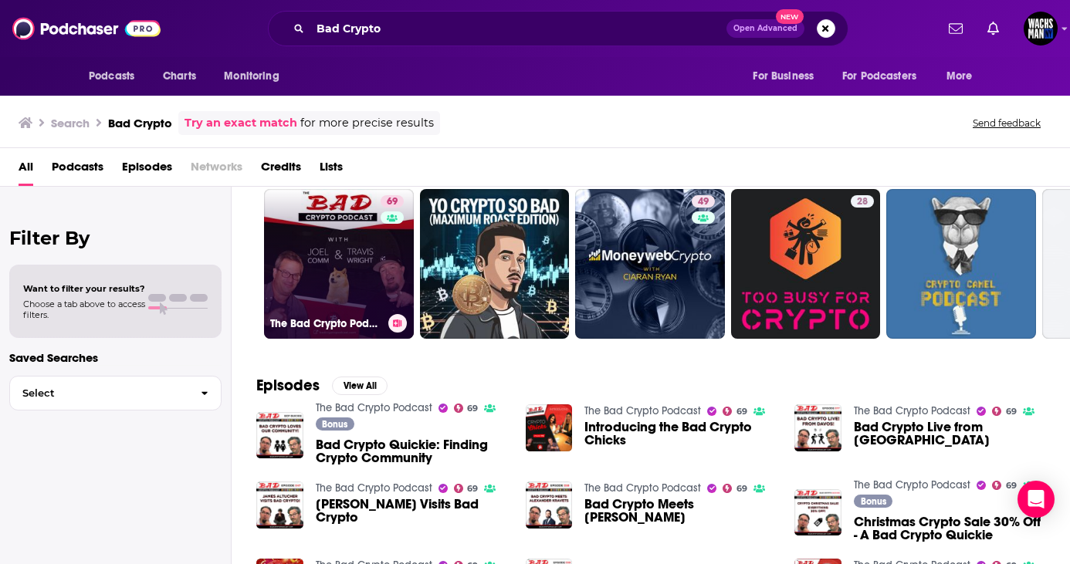 This screenshot has height=564, width=1070. What do you see at coordinates (140, 123) in the screenshot?
I see `h3: Bad Crypto` at bounding box center [140, 123].